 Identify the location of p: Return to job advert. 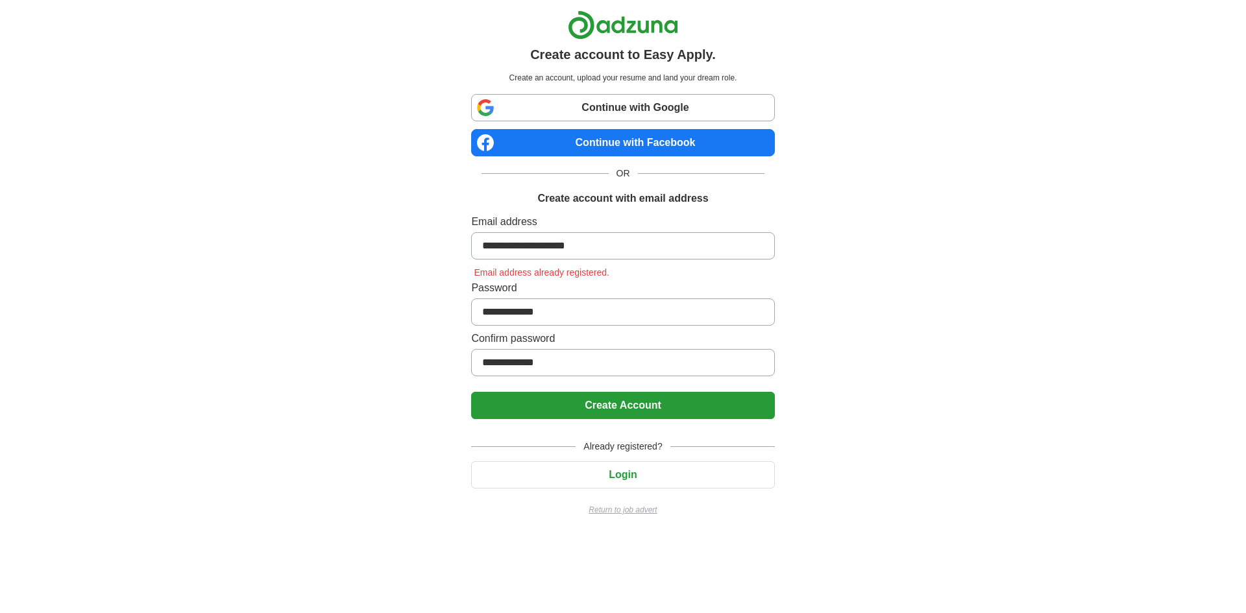
(622, 510).